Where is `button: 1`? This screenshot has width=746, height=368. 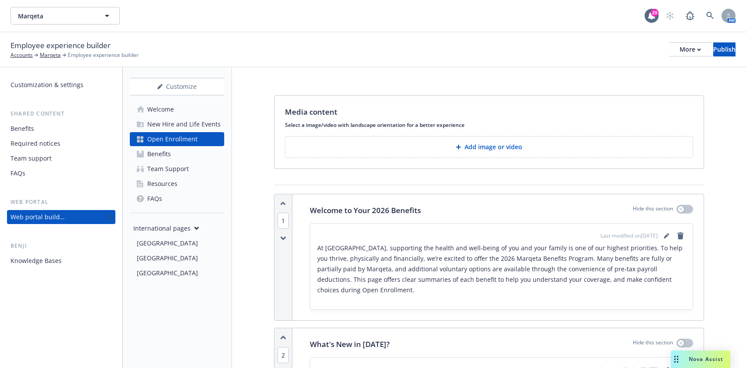
button: 1 is located at coordinates (283, 220).